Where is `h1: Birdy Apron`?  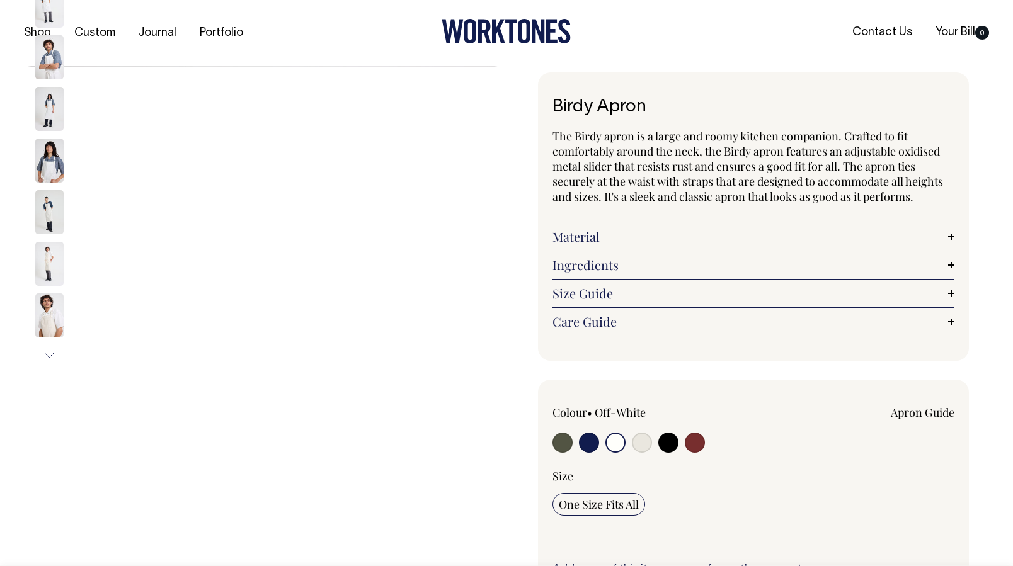
h1: Birdy Apron is located at coordinates (753, 107).